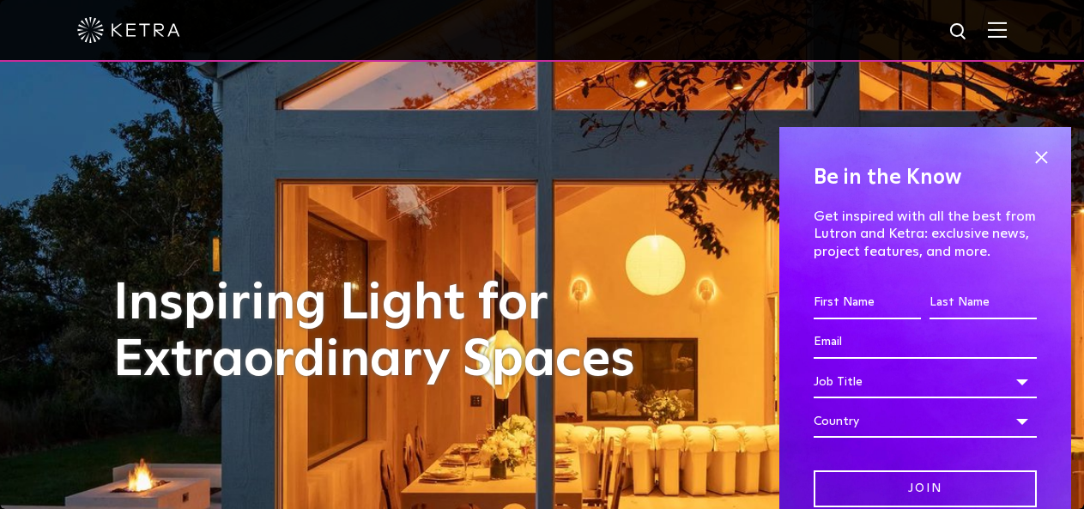 The width and height of the screenshot is (1084, 509). What do you see at coordinates (867, 303) in the screenshot?
I see `input: First Name` at bounding box center [867, 303].